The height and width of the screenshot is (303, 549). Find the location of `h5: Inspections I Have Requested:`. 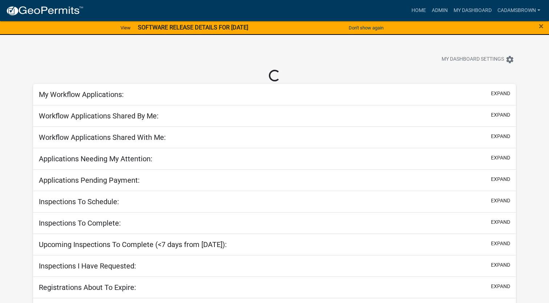

h5: Inspections I Have Requested: is located at coordinates (87, 266).